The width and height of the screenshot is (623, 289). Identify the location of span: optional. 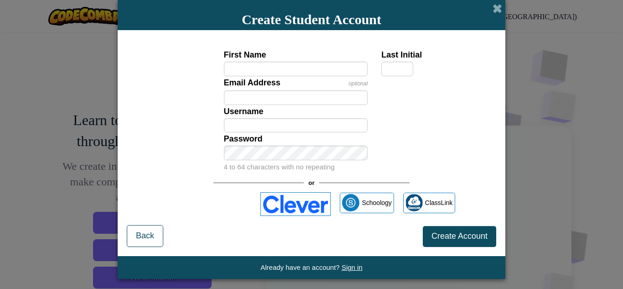
(358, 83).